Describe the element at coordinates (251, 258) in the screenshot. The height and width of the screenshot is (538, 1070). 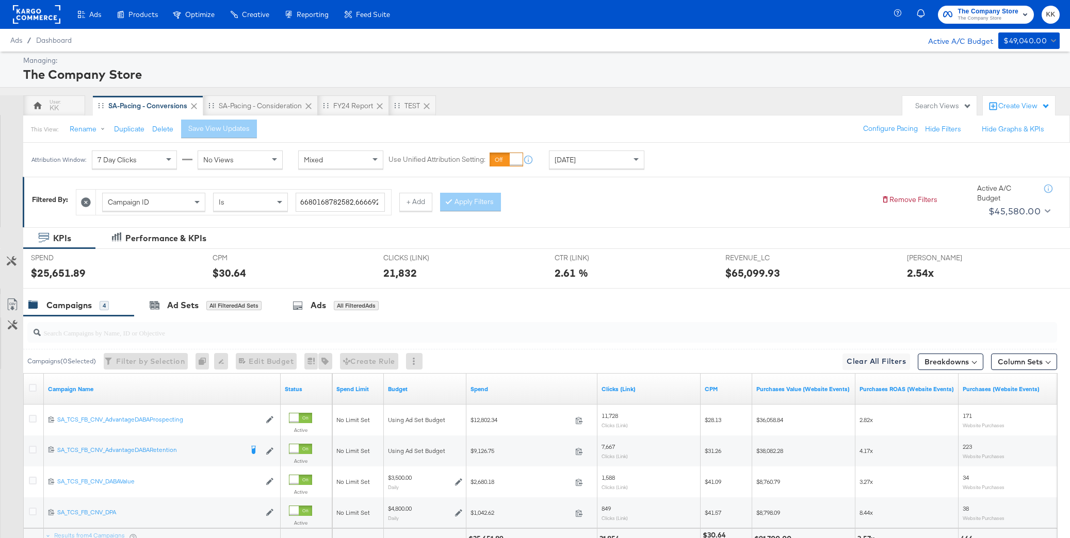
I see `span: CPM` at that location.